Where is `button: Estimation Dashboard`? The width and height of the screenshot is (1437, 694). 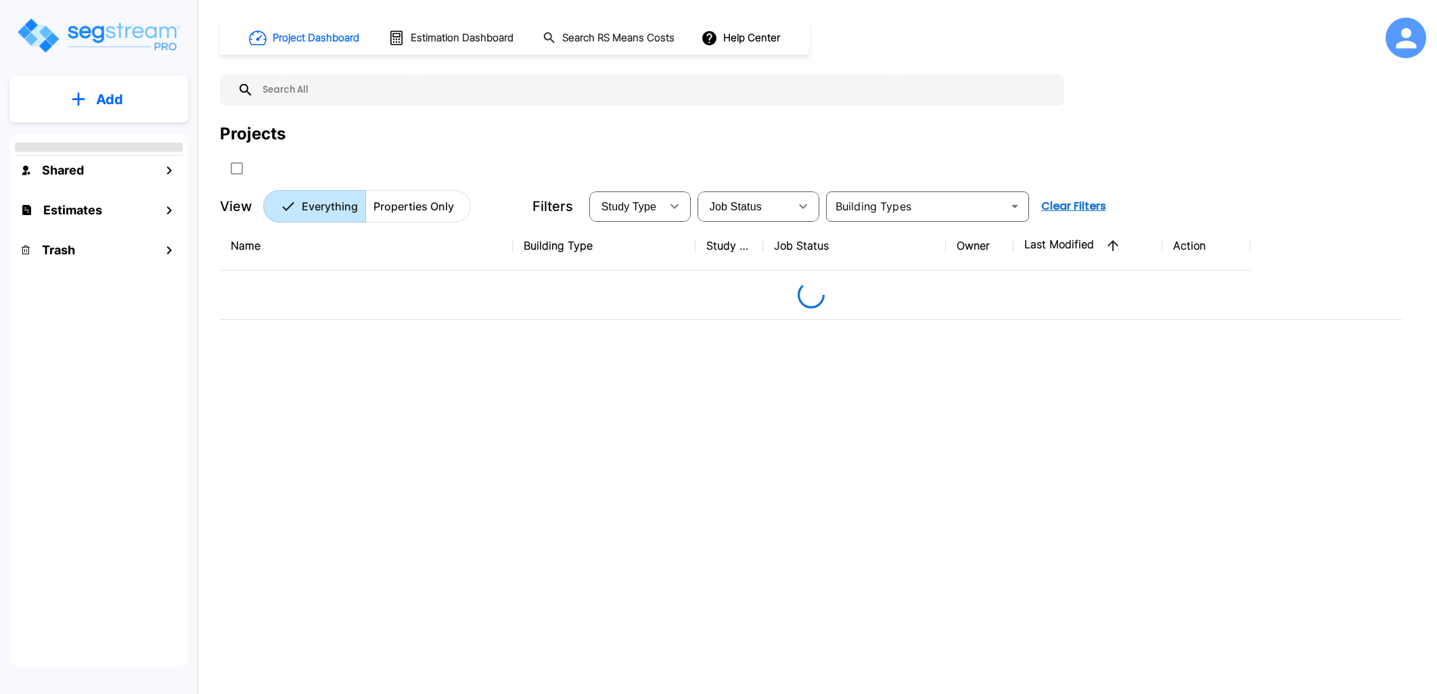 button: Estimation Dashboard is located at coordinates (452, 38).